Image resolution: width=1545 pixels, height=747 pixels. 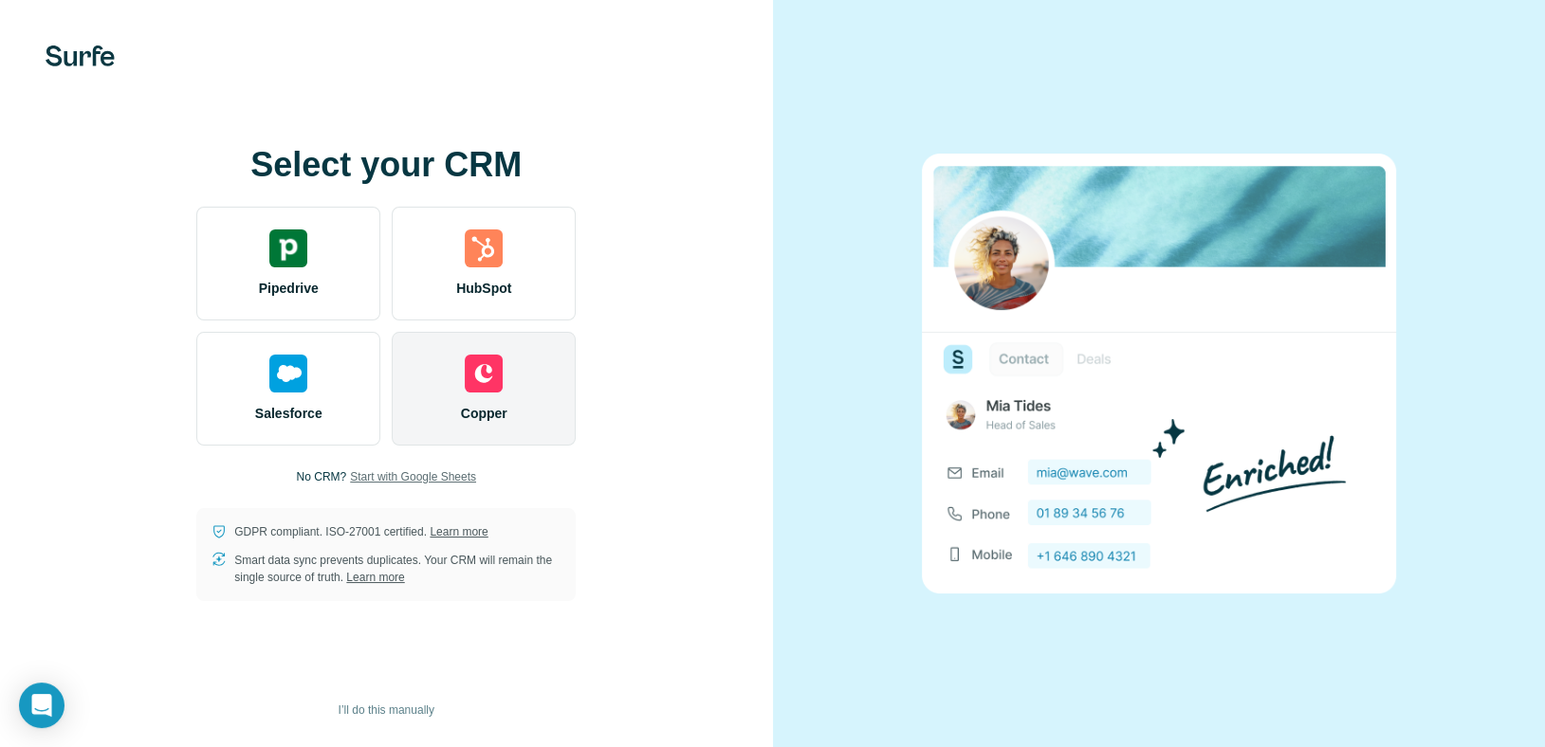 I want to click on span: Salesforce, so click(x=288, y=414).